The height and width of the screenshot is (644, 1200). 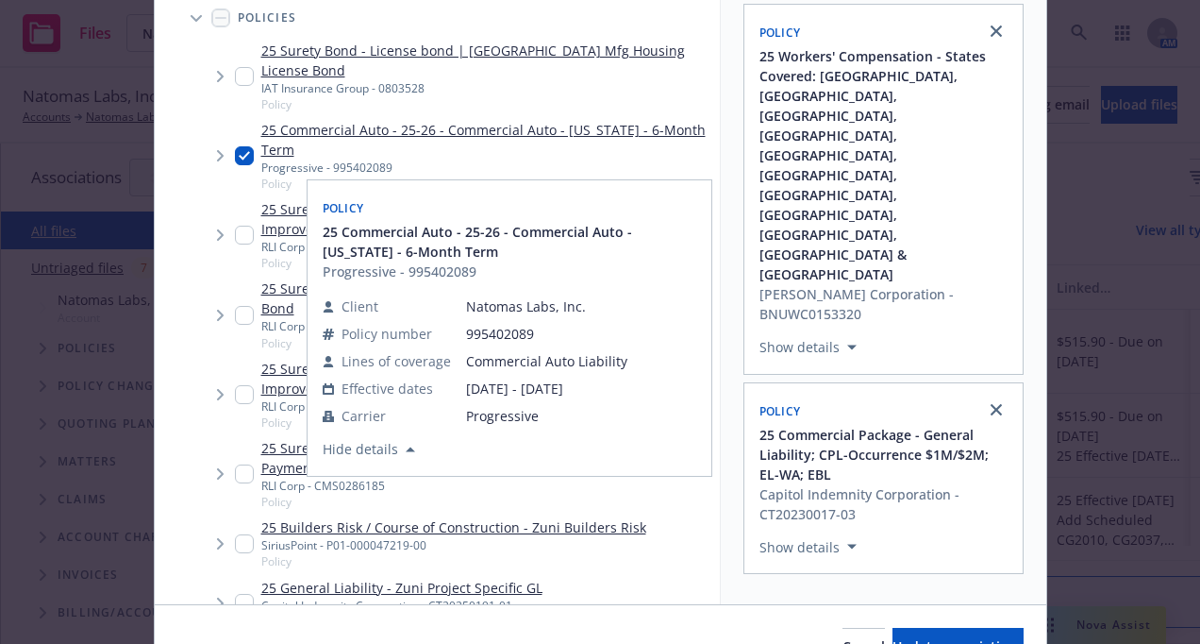 I want to click on div: RLI Corp - CMS0286185, so click(x=487, y=485).